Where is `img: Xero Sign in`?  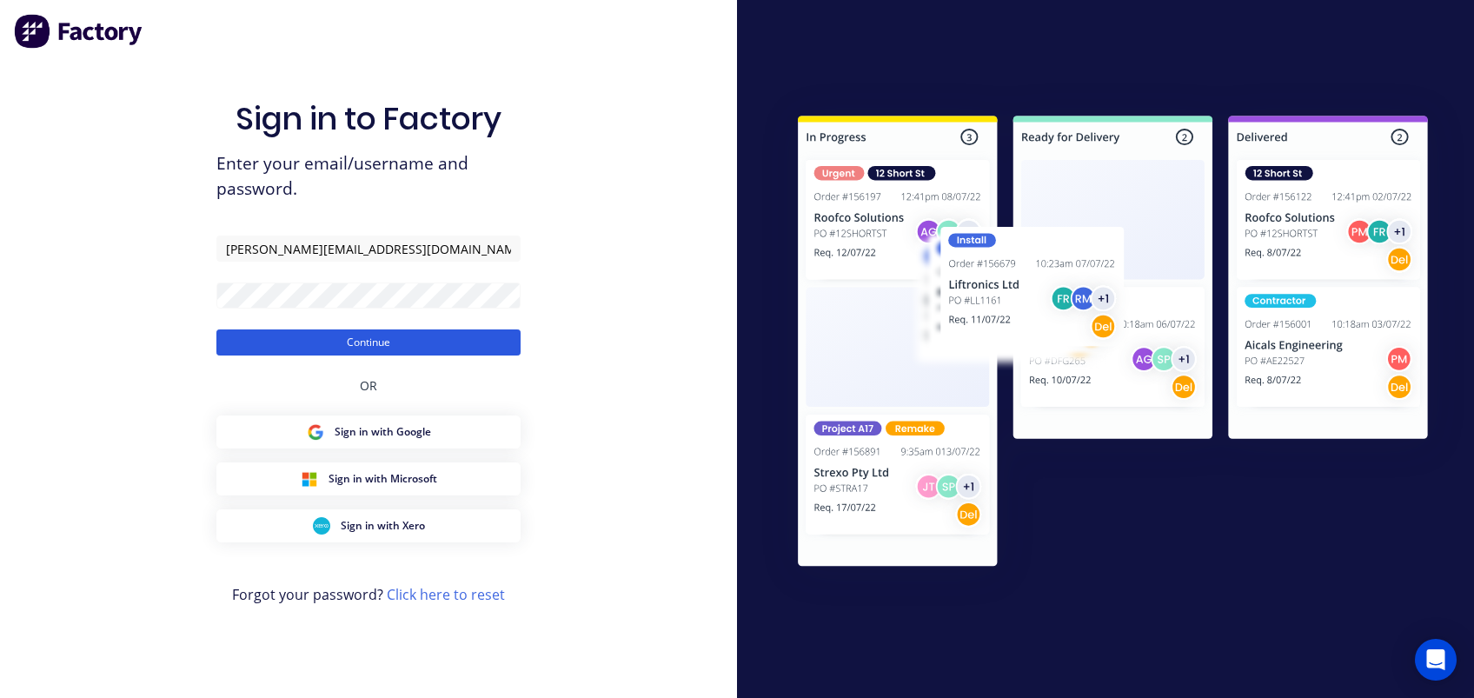 img: Xero Sign in is located at coordinates (321, 526).